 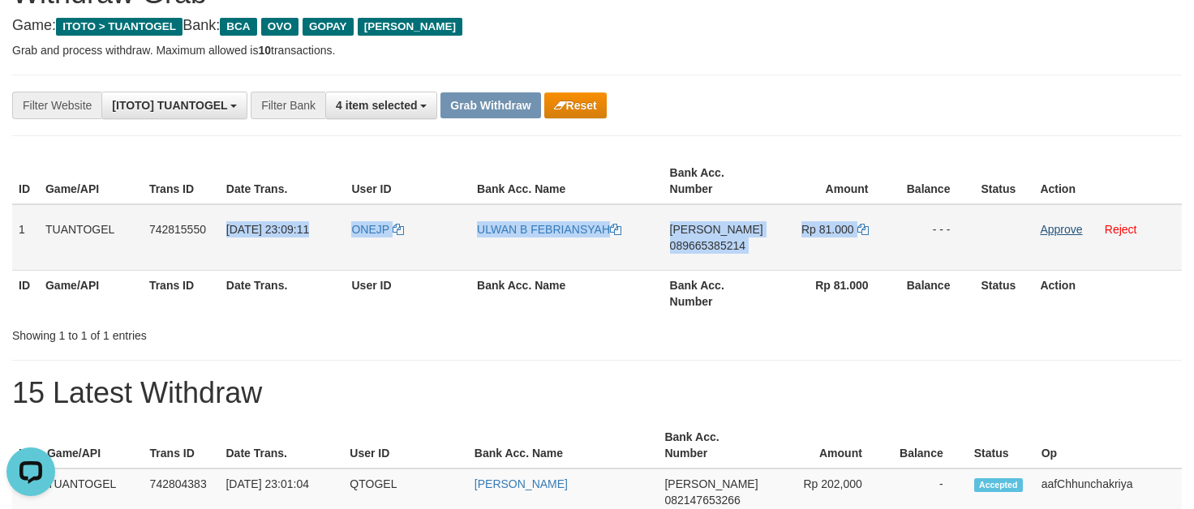 I want to click on button: 4 item selected, so click(x=381, y=105).